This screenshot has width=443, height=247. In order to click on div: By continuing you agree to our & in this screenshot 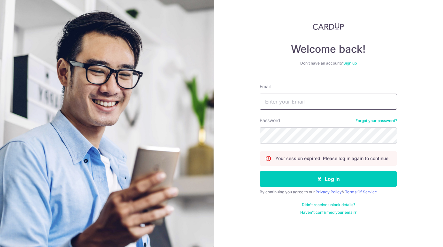, I will do `click(328, 192)`.